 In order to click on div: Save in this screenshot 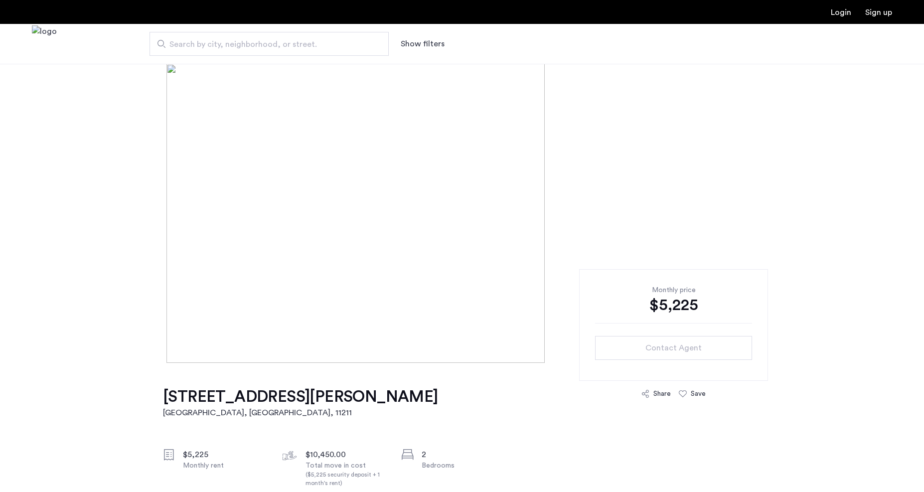, I will do `click(698, 394)`.